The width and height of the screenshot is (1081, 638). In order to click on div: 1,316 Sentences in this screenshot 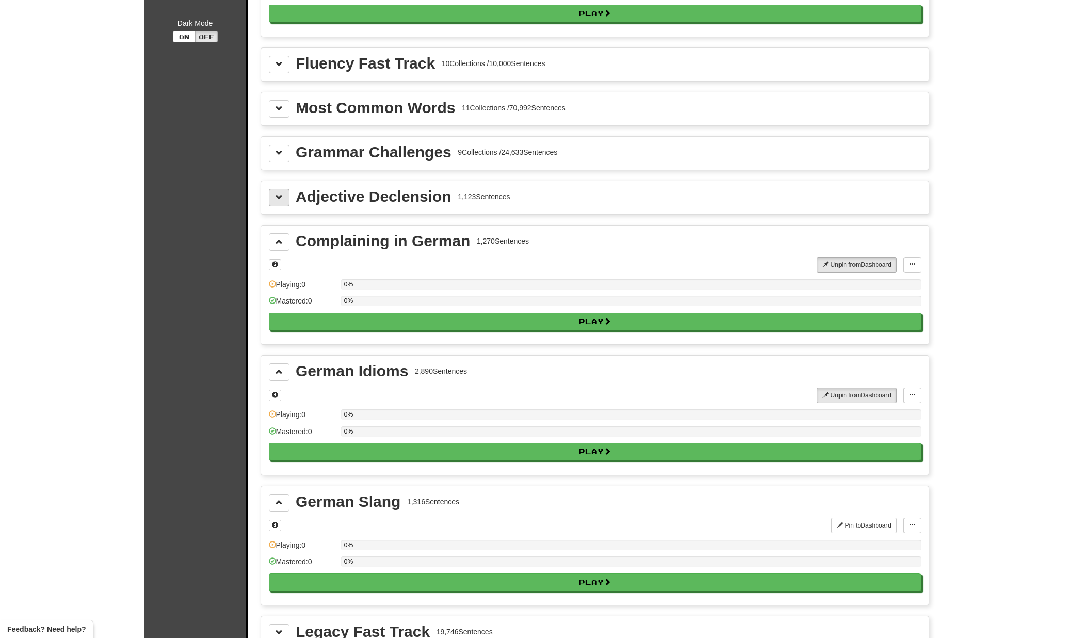, I will do `click(433, 502)`.